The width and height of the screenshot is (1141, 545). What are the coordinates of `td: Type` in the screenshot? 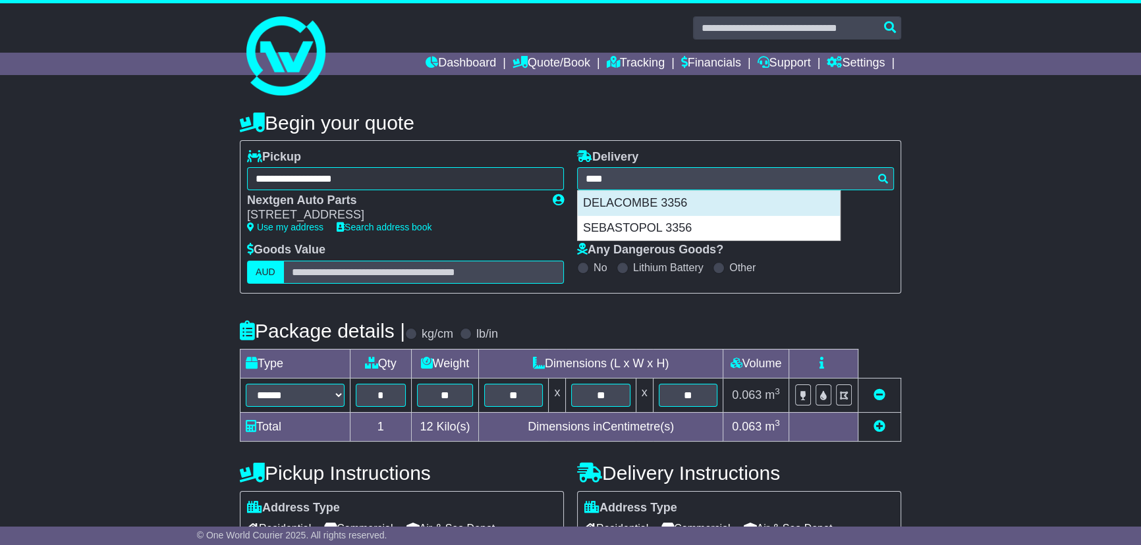 It's located at (295, 364).